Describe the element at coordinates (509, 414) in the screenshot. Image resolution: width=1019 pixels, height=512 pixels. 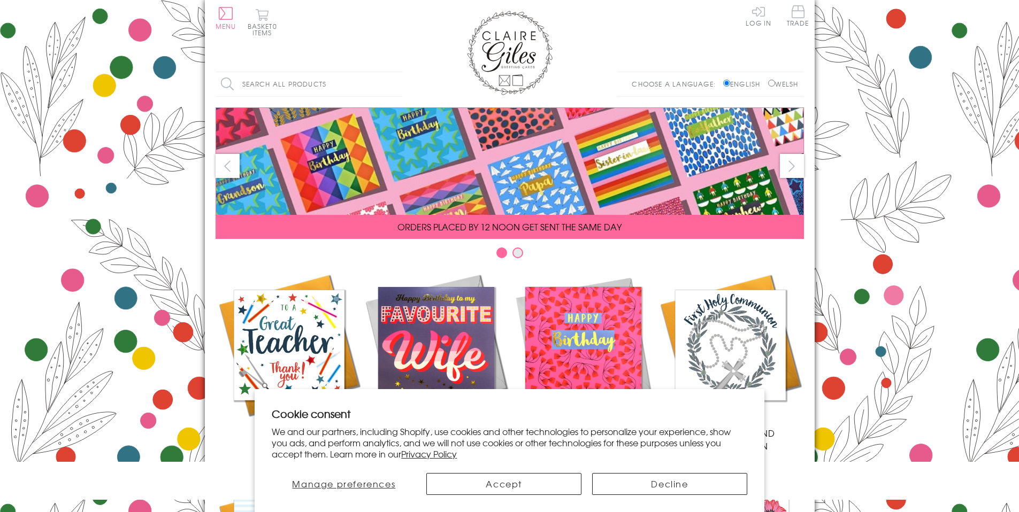
I see `h2: Cookie consent` at that location.